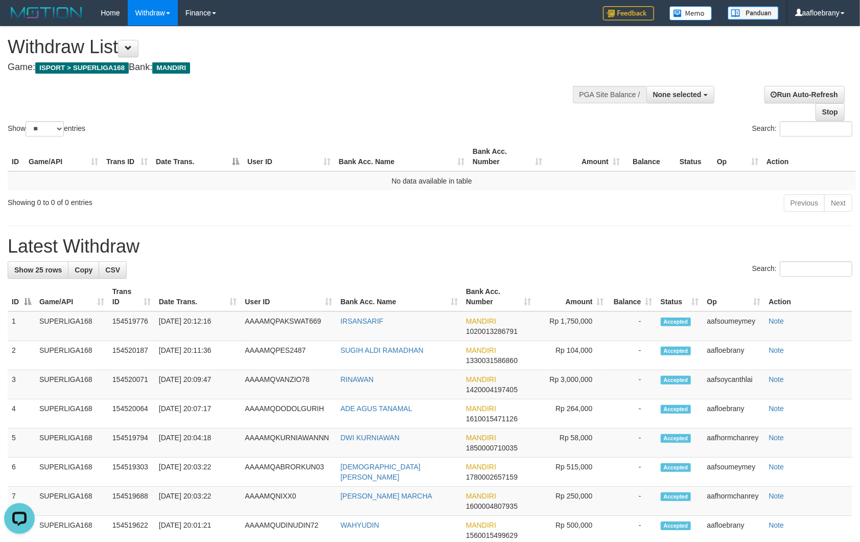 This screenshot has height=542, width=860. Describe the element at coordinates (694, 156) in the screenshot. I see `th: Status` at that location.